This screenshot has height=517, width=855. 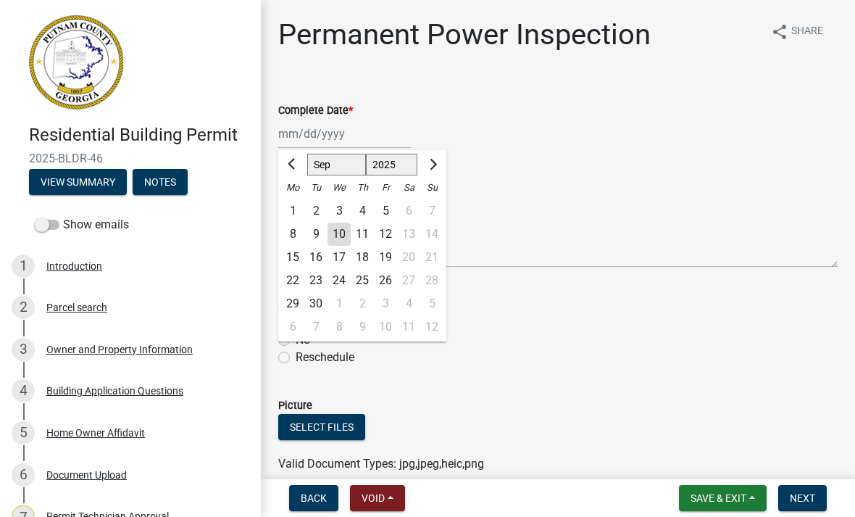 What do you see at coordinates (807, 32) in the screenshot?
I see `span: Share` at bounding box center [807, 32].